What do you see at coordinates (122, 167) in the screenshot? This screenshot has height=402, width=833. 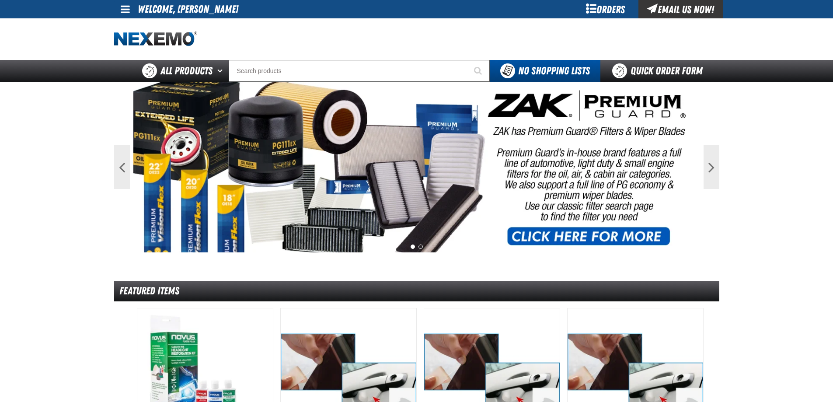 I see `button: Previous` at bounding box center [122, 167].